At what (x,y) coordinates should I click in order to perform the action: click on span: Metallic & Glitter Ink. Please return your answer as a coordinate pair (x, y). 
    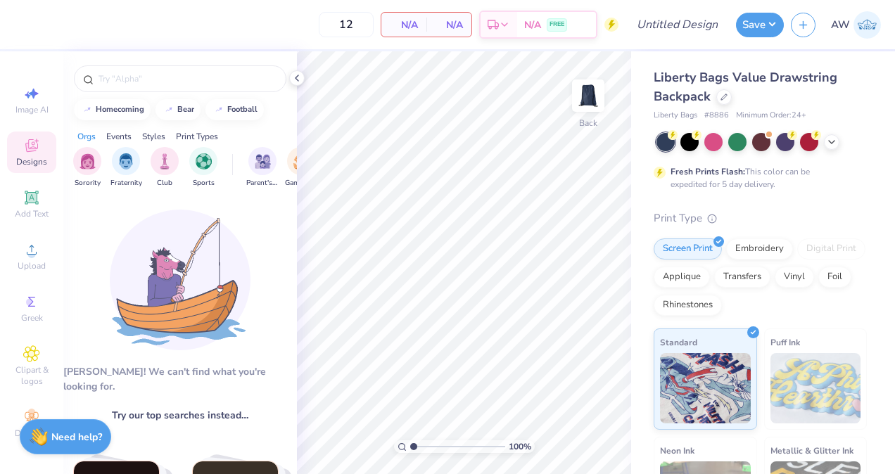
    Looking at the image, I should click on (812, 450).